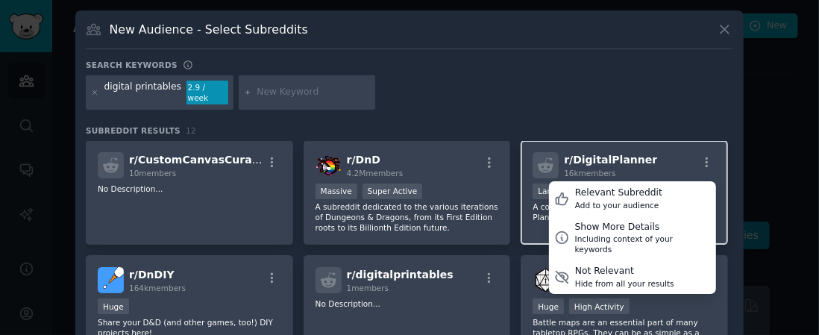 Image resolution: width=819 pixels, height=335 pixels. I want to click on div: Not Relevant, so click(625, 272).